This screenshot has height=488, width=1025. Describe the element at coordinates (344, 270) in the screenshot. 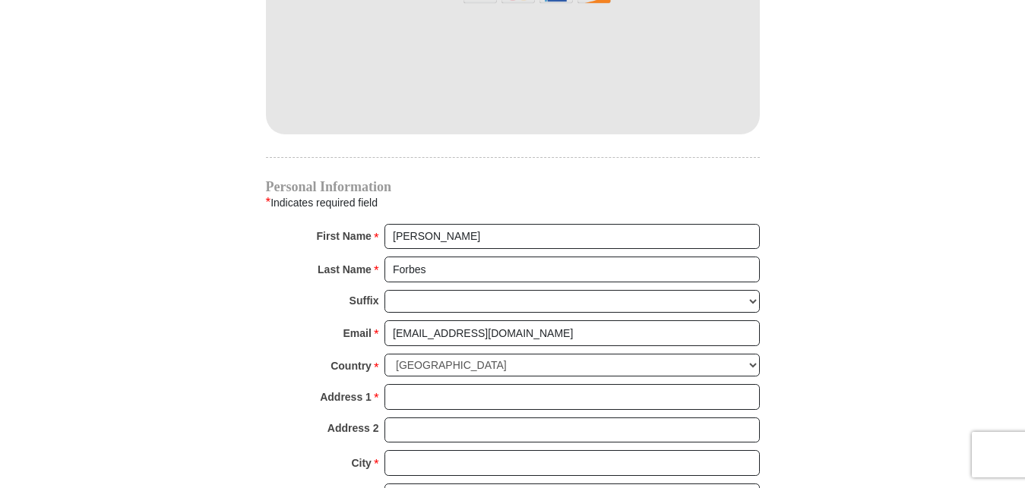

I see `strong: Last Name` at that location.